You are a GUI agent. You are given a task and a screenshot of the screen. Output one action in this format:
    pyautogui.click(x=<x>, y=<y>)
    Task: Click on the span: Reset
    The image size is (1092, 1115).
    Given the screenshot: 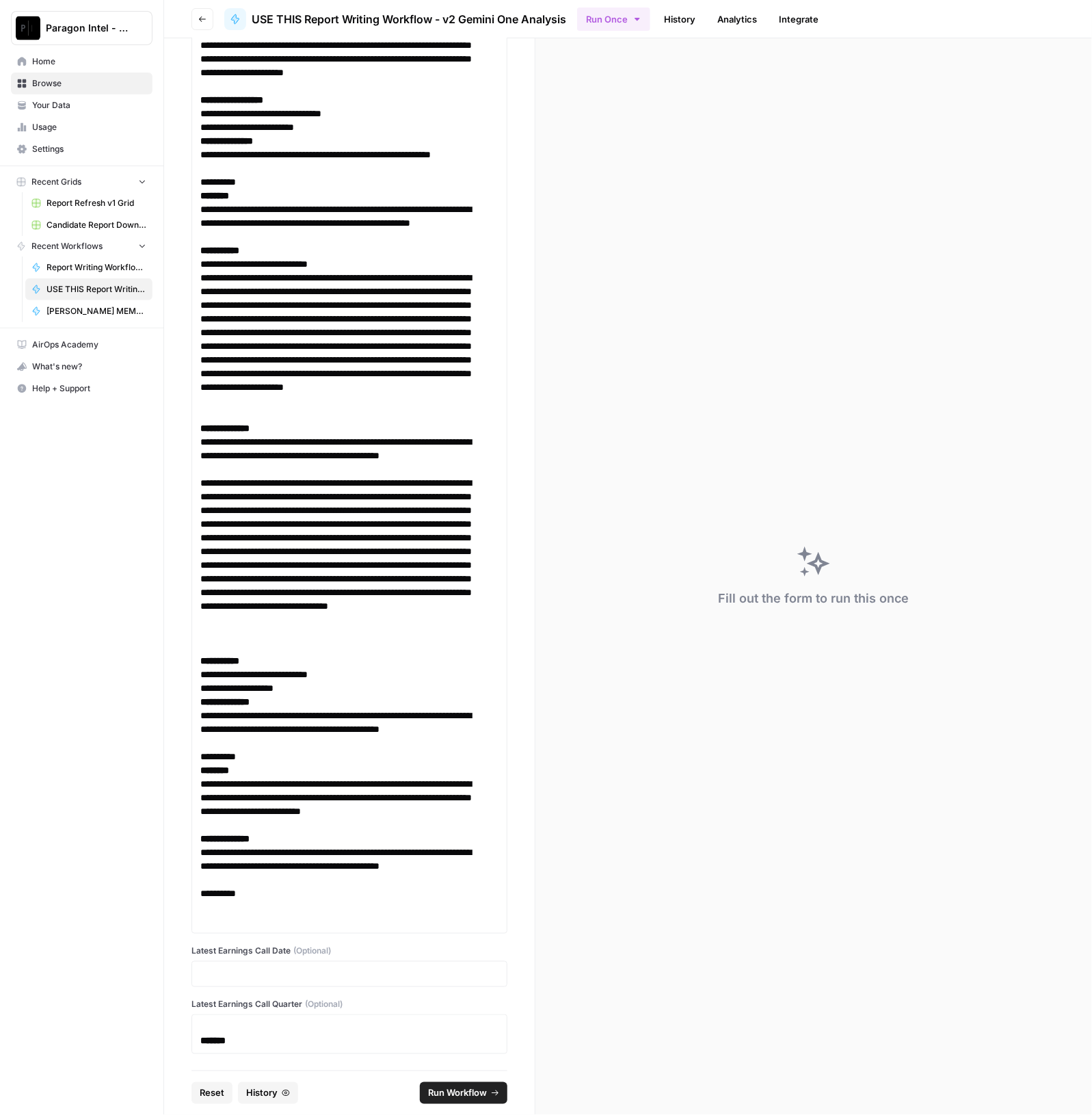 What is the action you would take?
    pyautogui.click(x=212, y=1093)
    